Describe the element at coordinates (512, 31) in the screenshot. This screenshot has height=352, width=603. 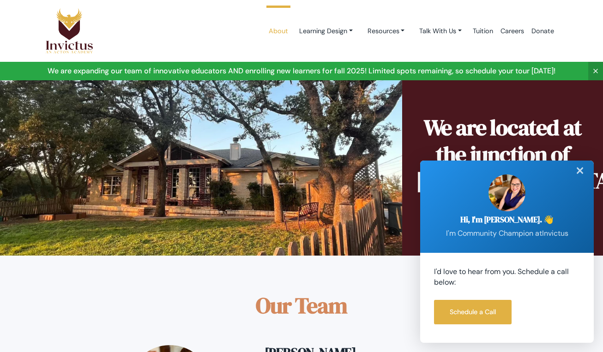
I see `a: Careers` at that location.